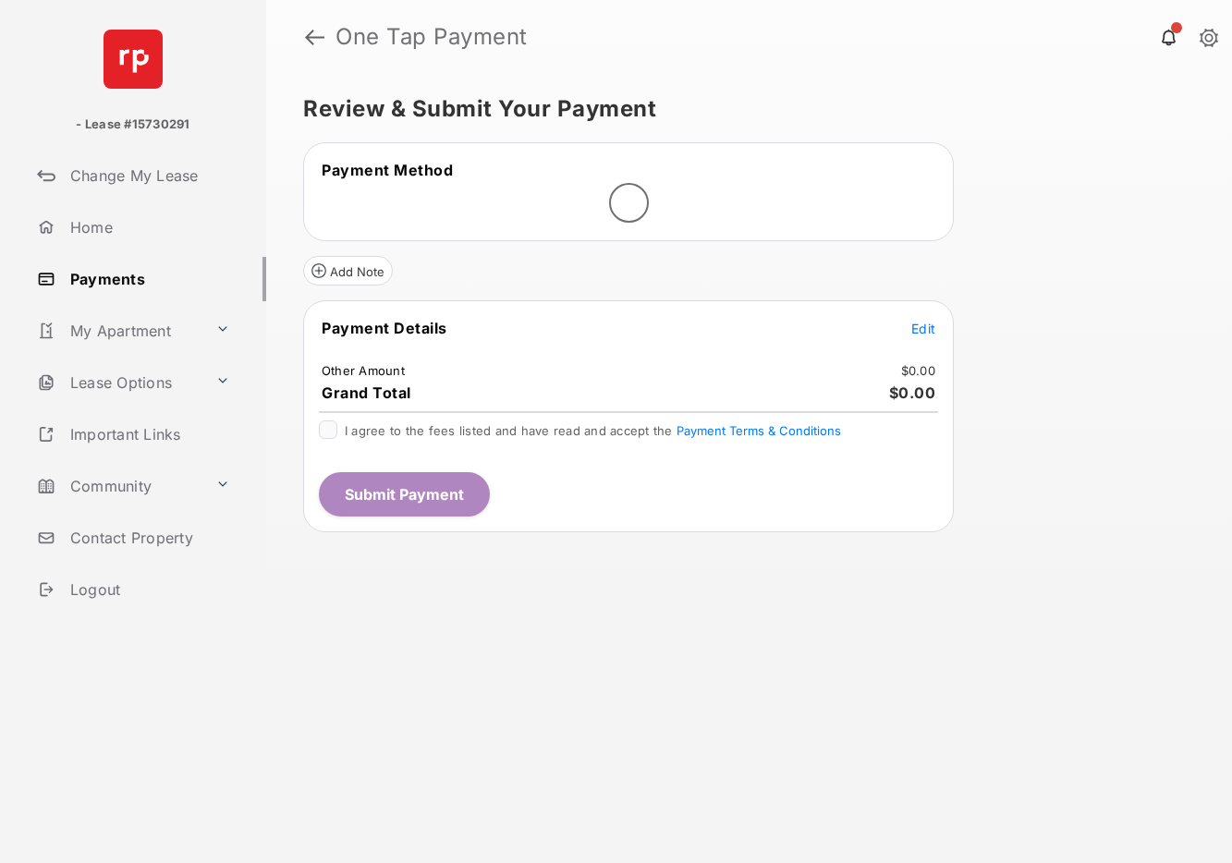  Describe the element at coordinates (918, 371) in the screenshot. I see `td: $0.00` at that location.